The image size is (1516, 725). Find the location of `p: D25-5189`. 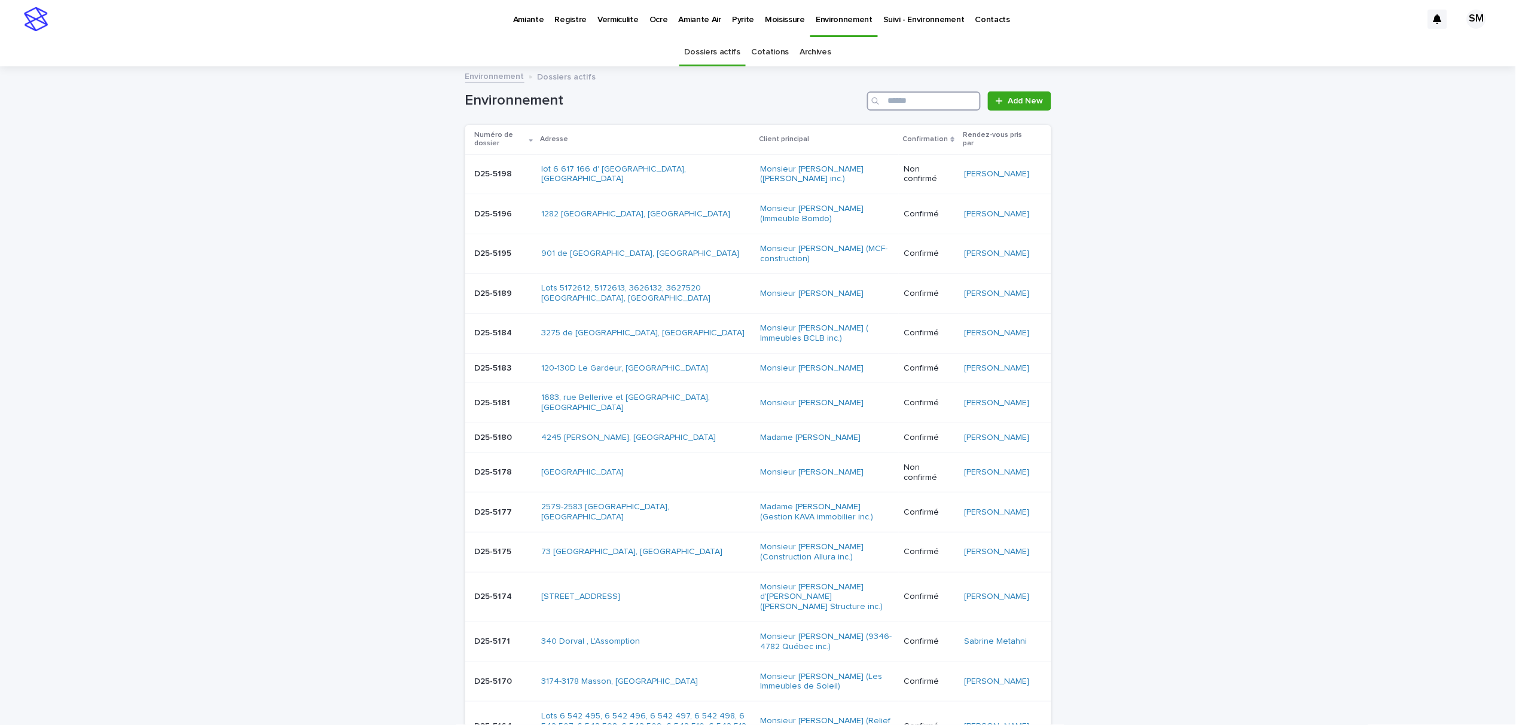

p: D25-5189 is located at coordinates (494, 292).